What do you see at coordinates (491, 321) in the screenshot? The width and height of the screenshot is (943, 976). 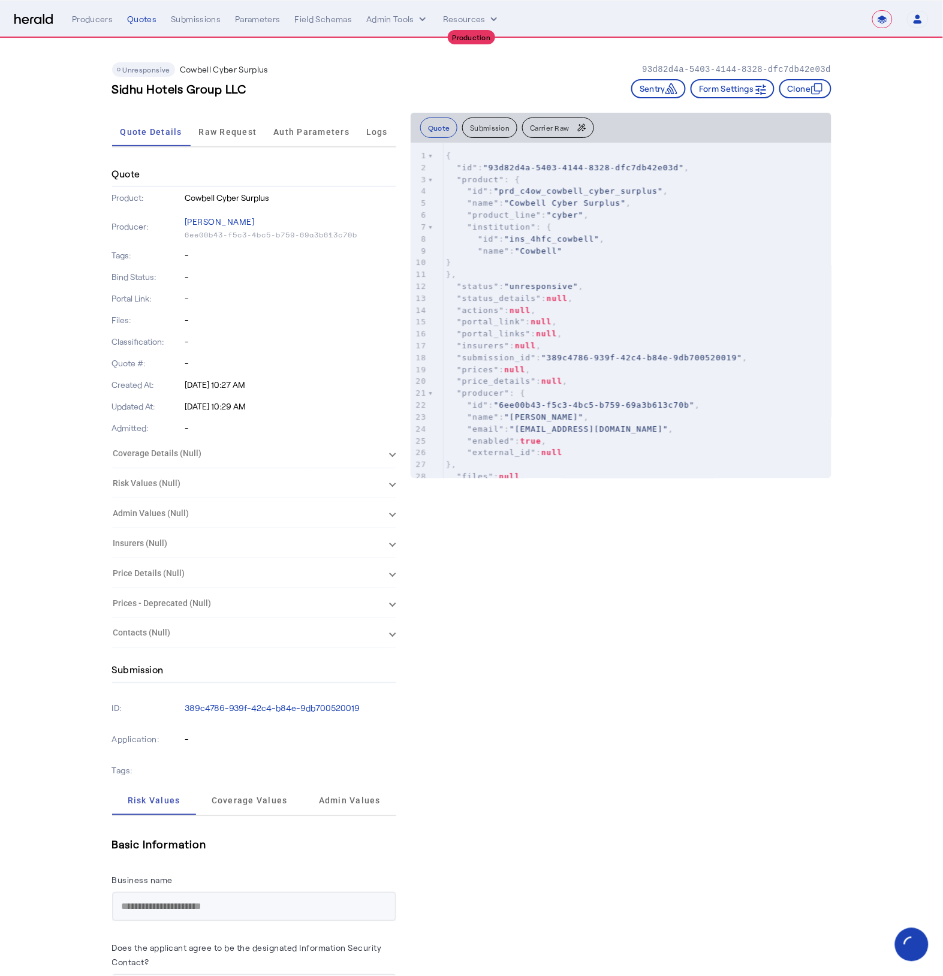 I see `span: "portal_link"` at bounding box center [491, 321].